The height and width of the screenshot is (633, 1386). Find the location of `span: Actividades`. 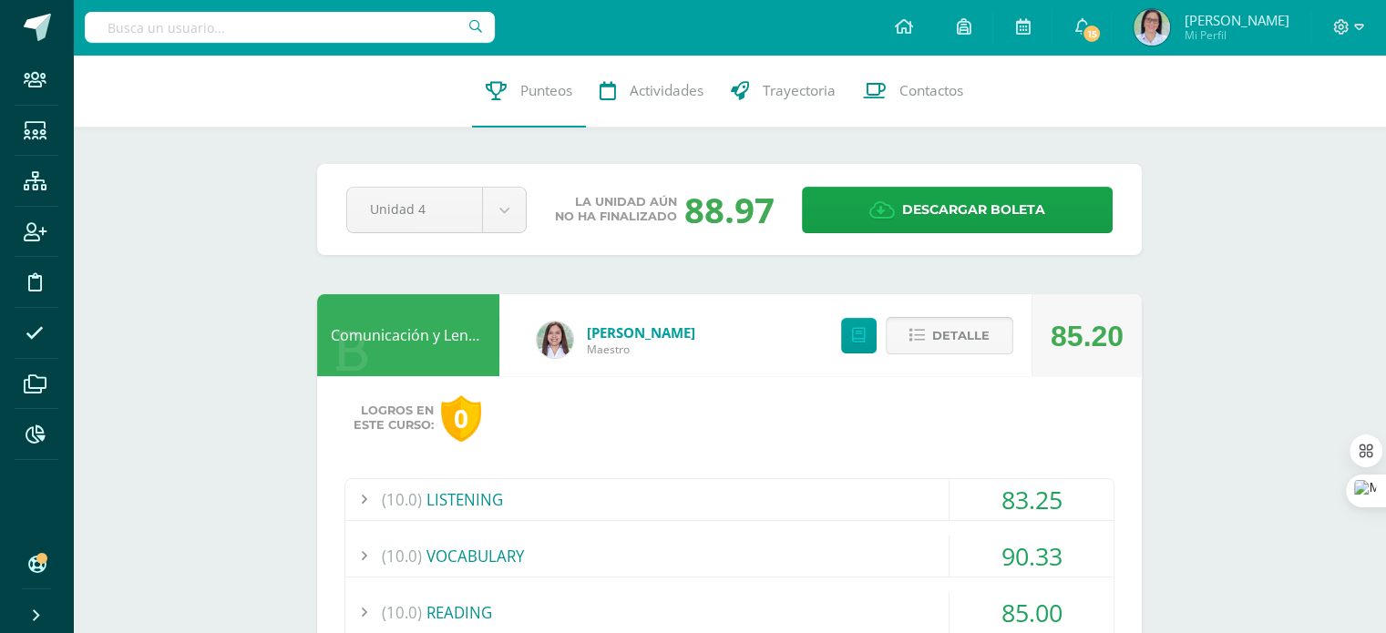

span: Actividades is located at coordinates (666, 90).